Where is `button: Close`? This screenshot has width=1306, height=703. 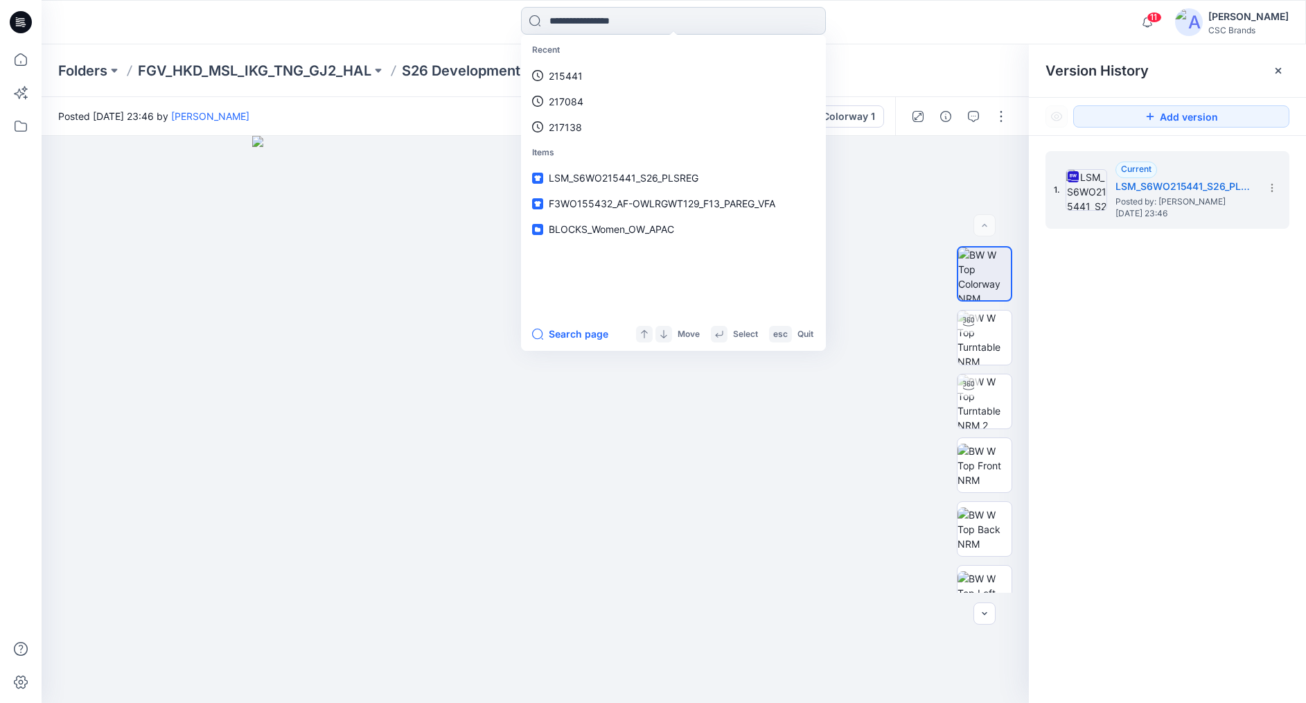 button: Close is located at coordinates (1278, 71).